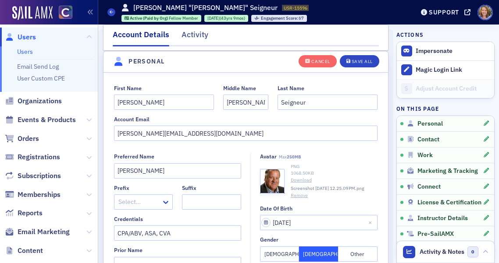 The image size is (499, 263). Describe the element at coordinates (131, 119) in the screenshot. I see `div: Account Email` at that location.